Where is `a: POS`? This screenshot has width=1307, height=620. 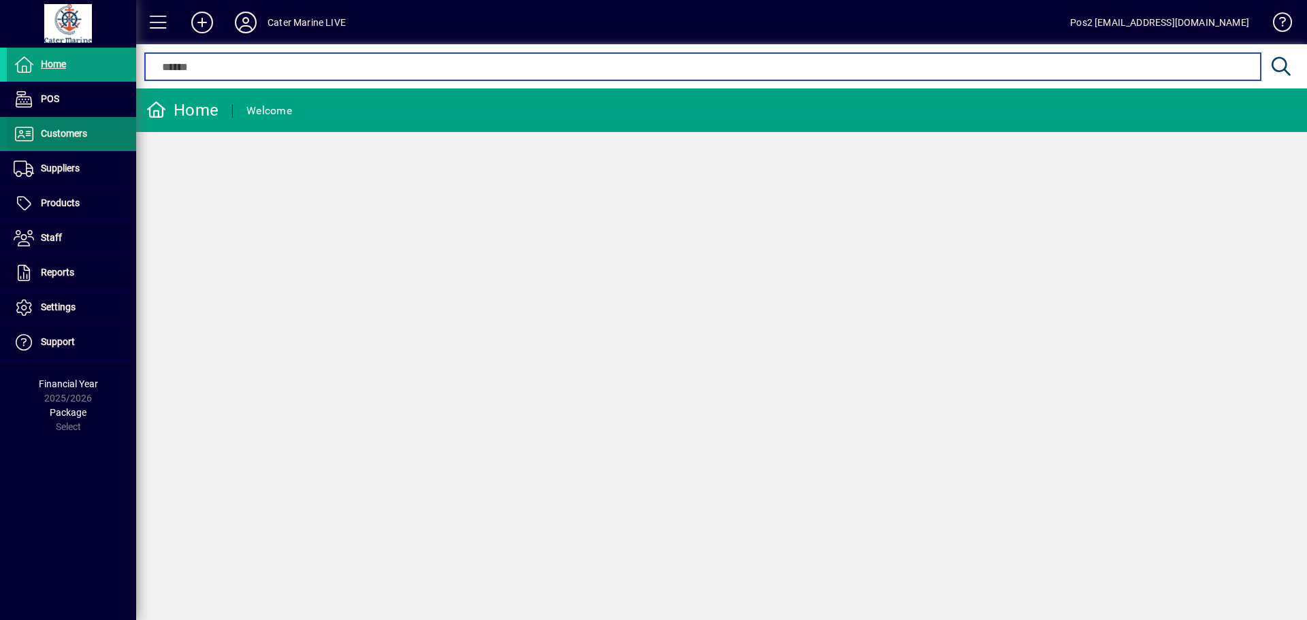 a: POS is located at coordinates (71, 99).